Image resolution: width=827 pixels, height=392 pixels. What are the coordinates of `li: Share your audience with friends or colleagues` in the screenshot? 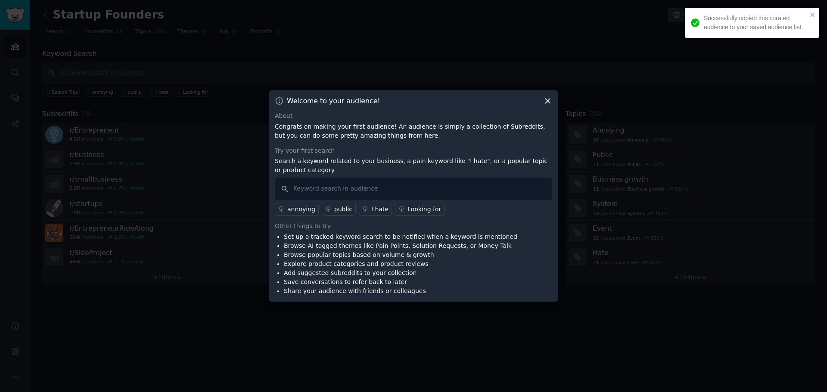 It's located at (400, 291).